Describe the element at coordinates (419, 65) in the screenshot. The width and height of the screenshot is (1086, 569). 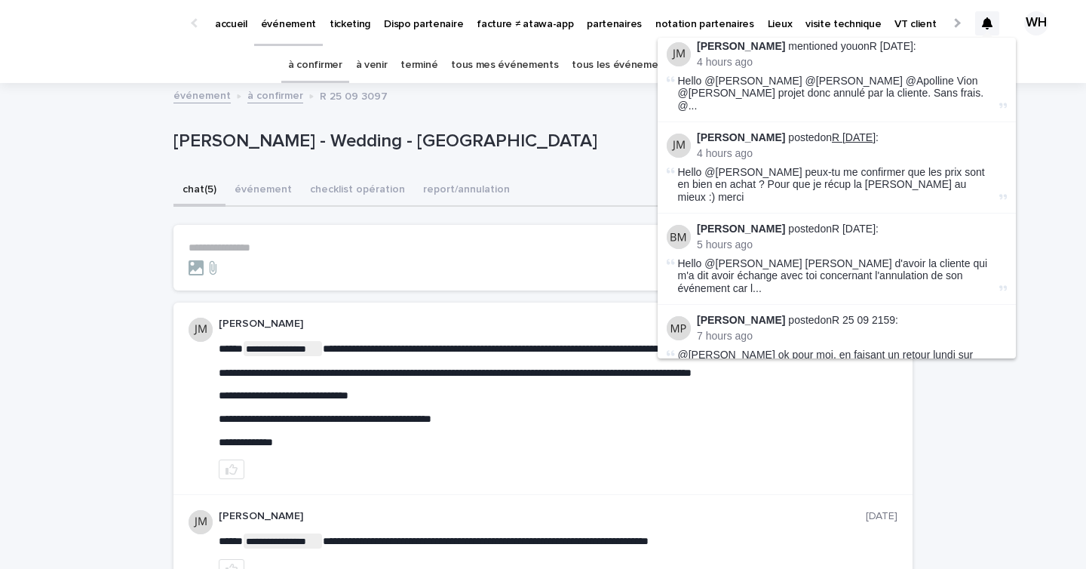
I see `a: terminé` at that location.